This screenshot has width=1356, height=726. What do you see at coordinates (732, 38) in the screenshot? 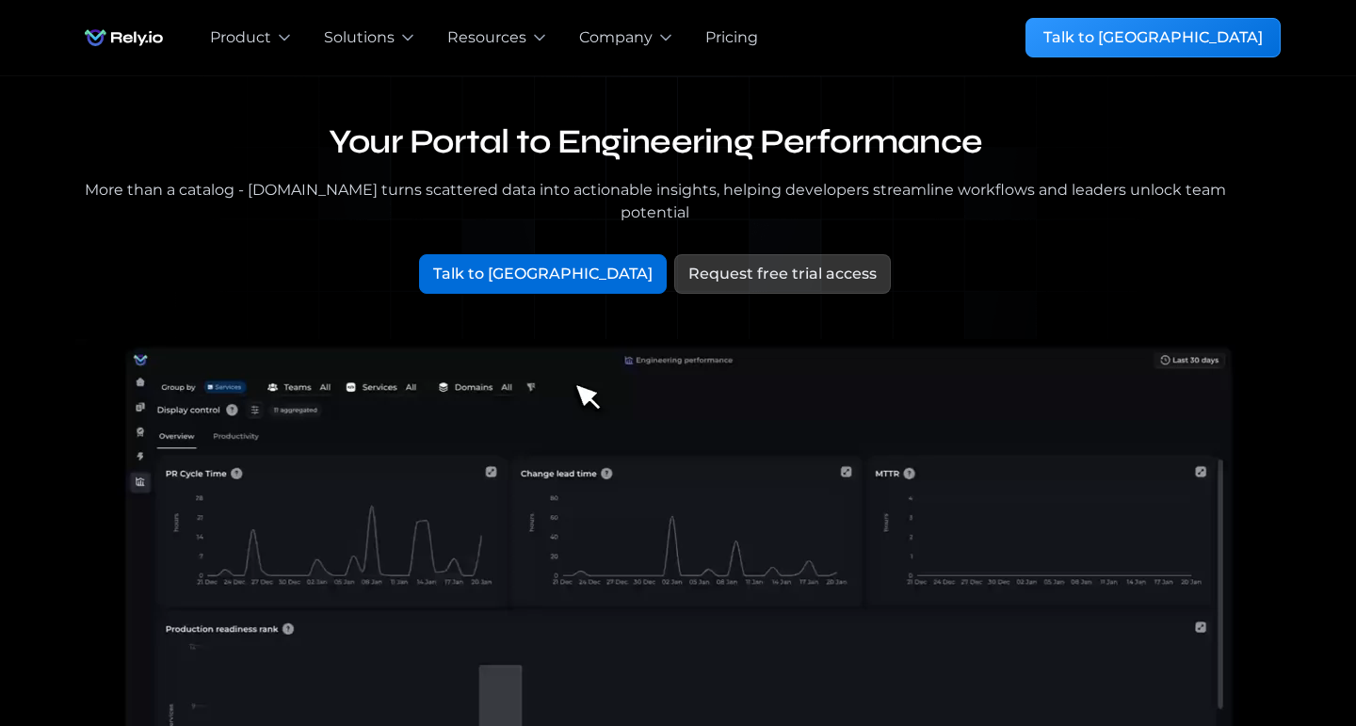
I see `a: Pricing` at bounding box center [732, 38].